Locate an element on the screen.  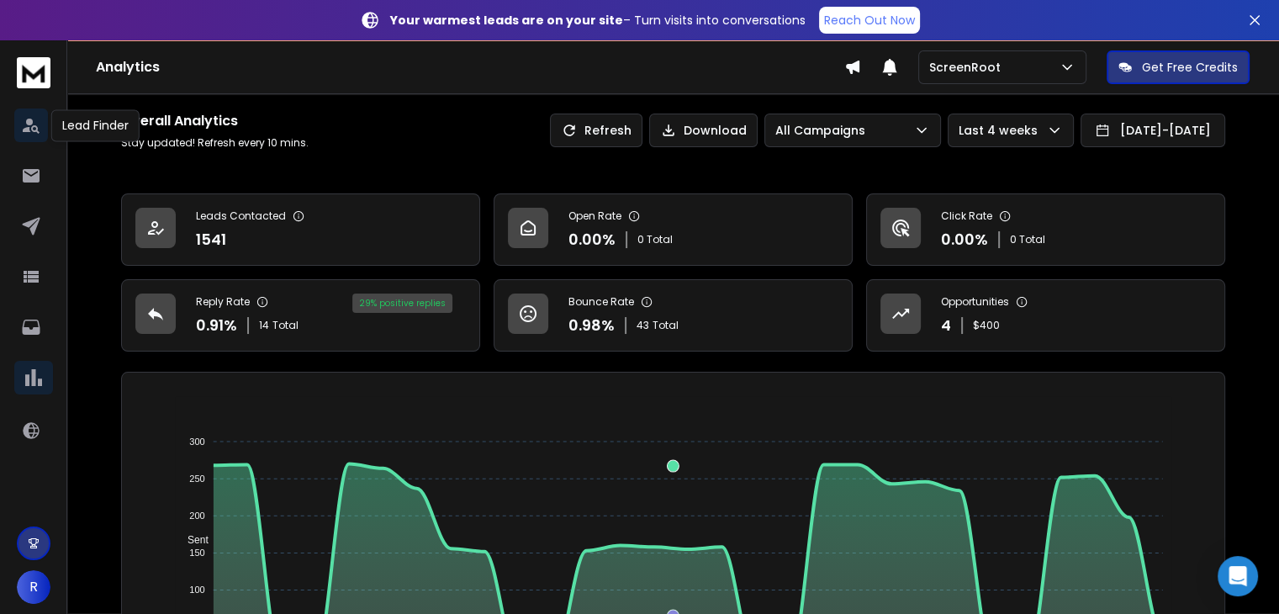
p: $ 400 is located at coordinates (987, 325).